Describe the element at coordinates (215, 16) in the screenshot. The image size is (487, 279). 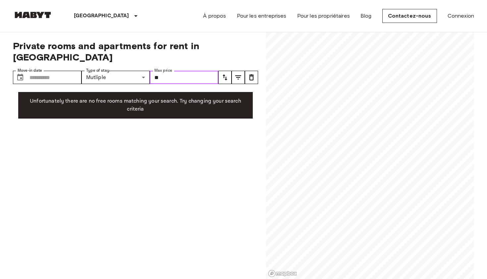
I see `a: À propos` at that location.